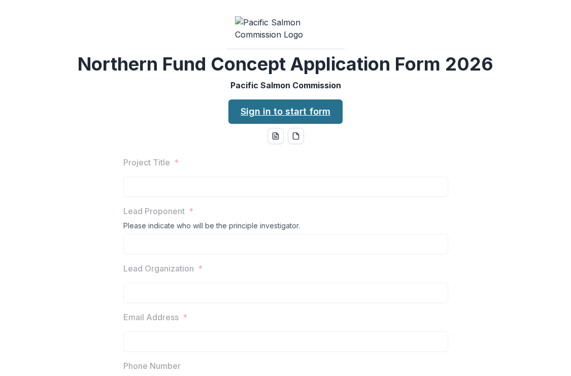 The height and width of the screenshot is (376, 571). Describe the element at coordinates (286, 28) in the screenshot. I see `img: Pacific Salmon Commission Logo` at that location.